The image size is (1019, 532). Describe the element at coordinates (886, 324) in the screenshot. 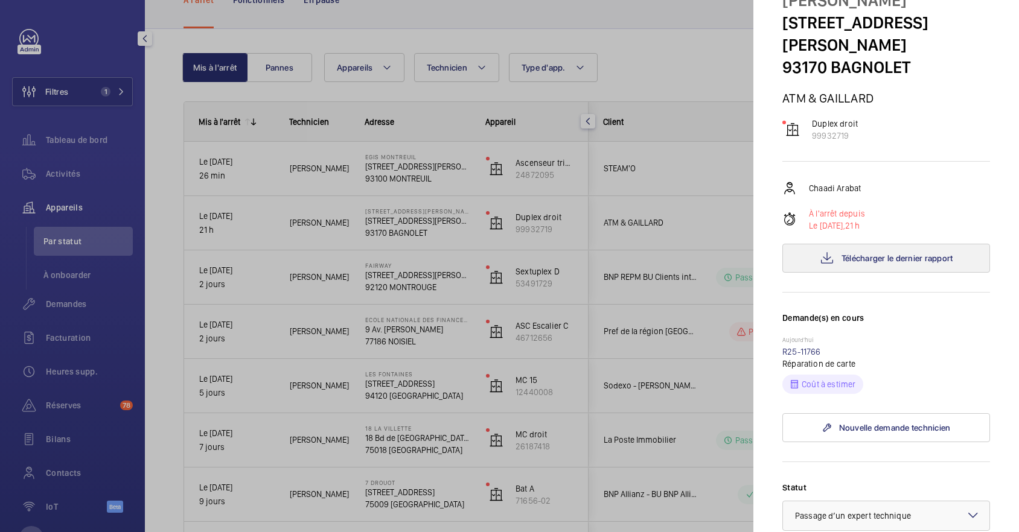

I see `h3: Demande(s) en cours` at that location.